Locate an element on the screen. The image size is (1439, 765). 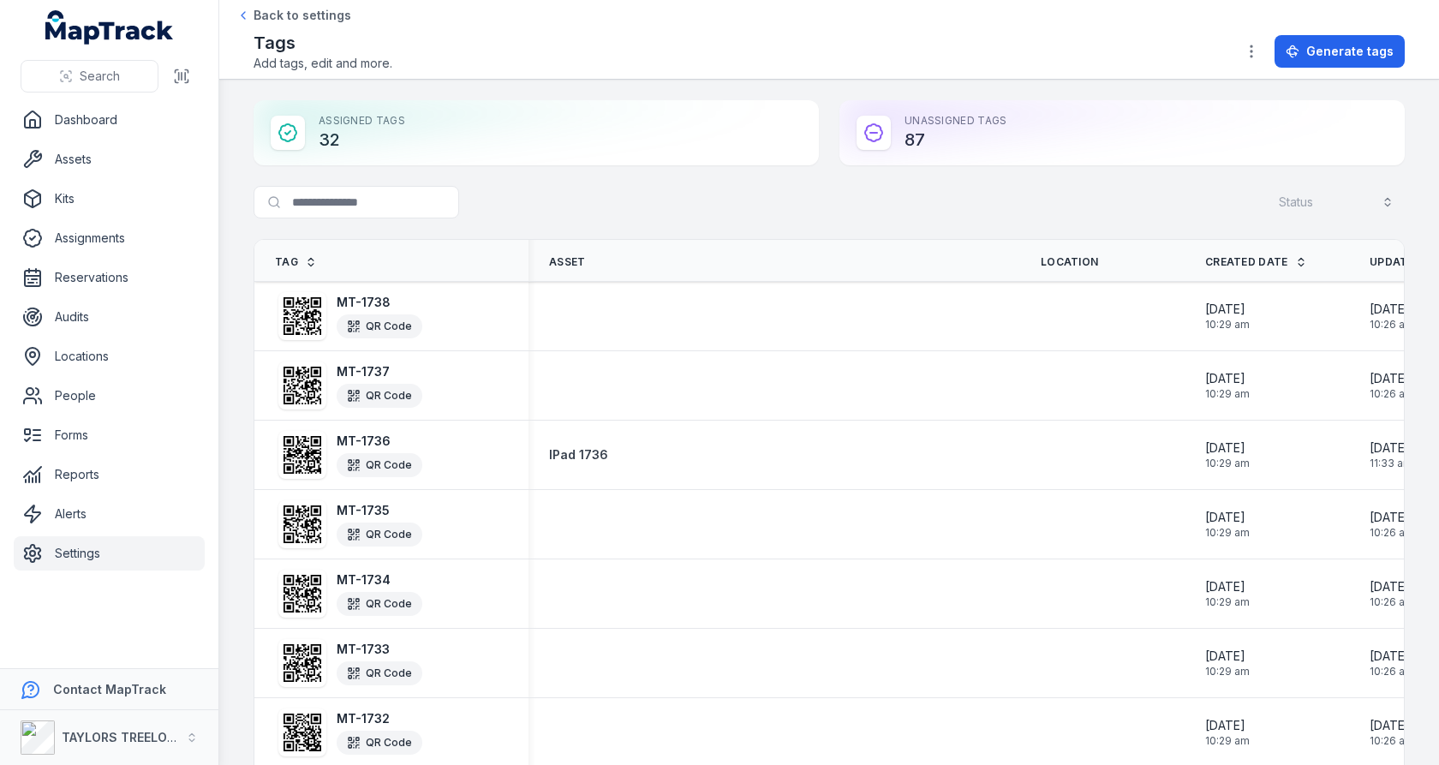
a: Created Date is located at coordinates (1256, 262).